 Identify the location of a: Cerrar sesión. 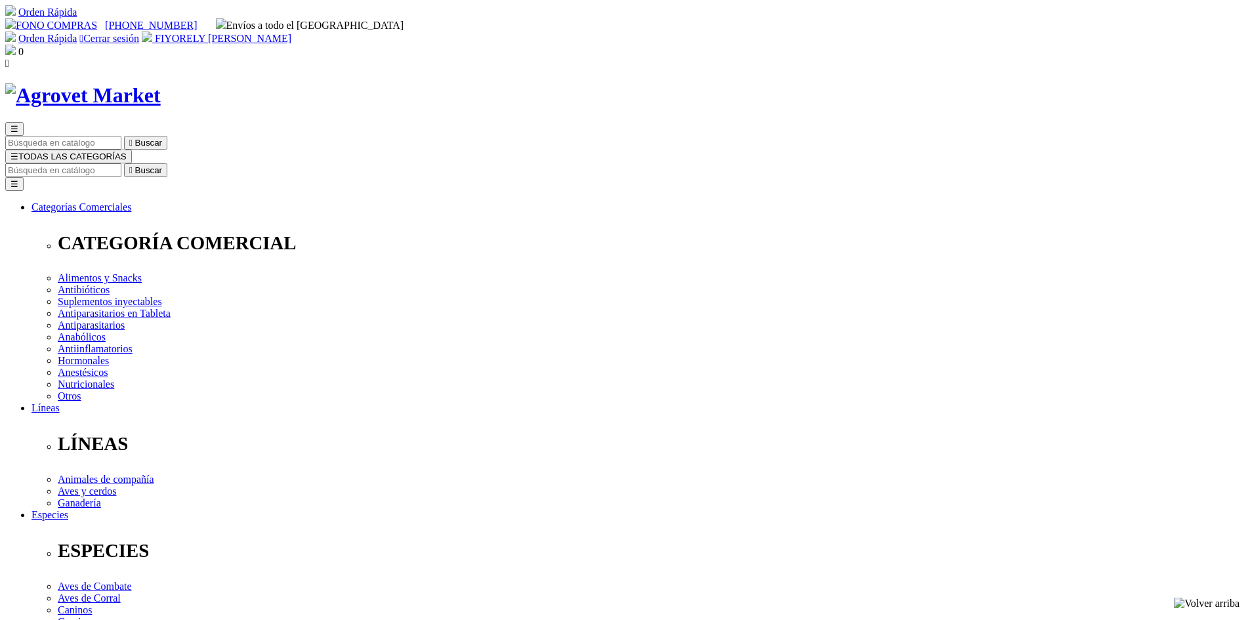
(109, 38).